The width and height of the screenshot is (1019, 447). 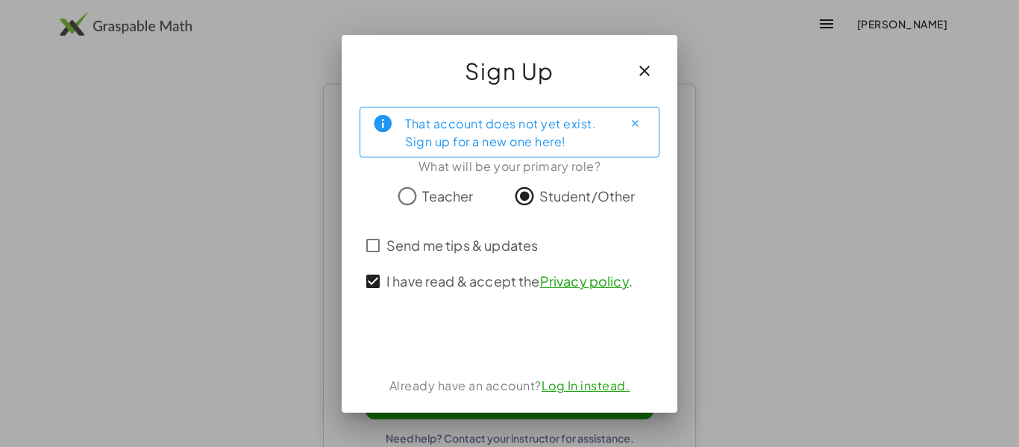 What do you see at coordinates (510, 281) in the screenshot?
I see `span: I have read & accept the .` at bounding box center [510, 281].